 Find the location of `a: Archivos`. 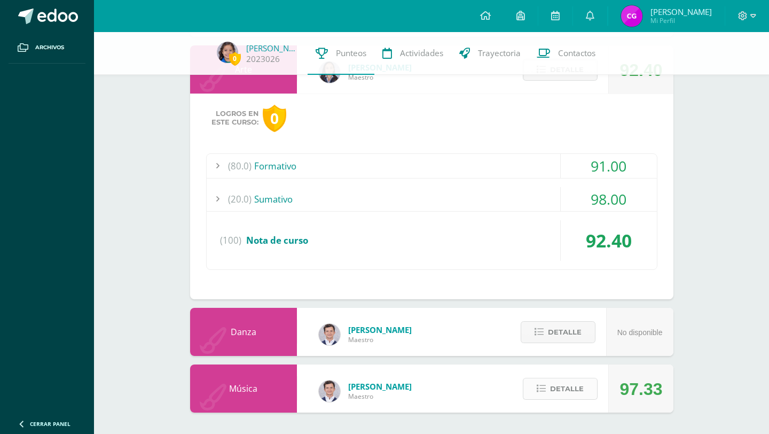

a: Archivos is located at coordinates (47, 48).